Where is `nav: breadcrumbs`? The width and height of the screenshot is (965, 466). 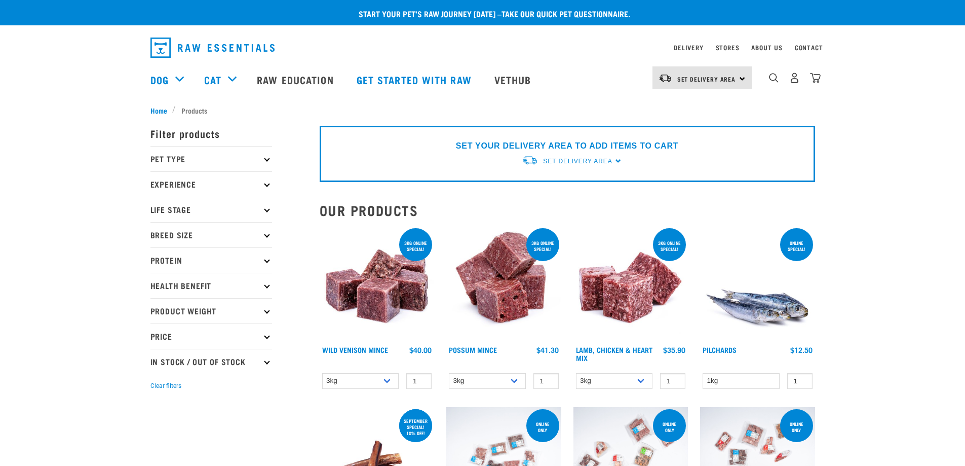 nav: breadcrumbs is located at coordinates (483, 110).